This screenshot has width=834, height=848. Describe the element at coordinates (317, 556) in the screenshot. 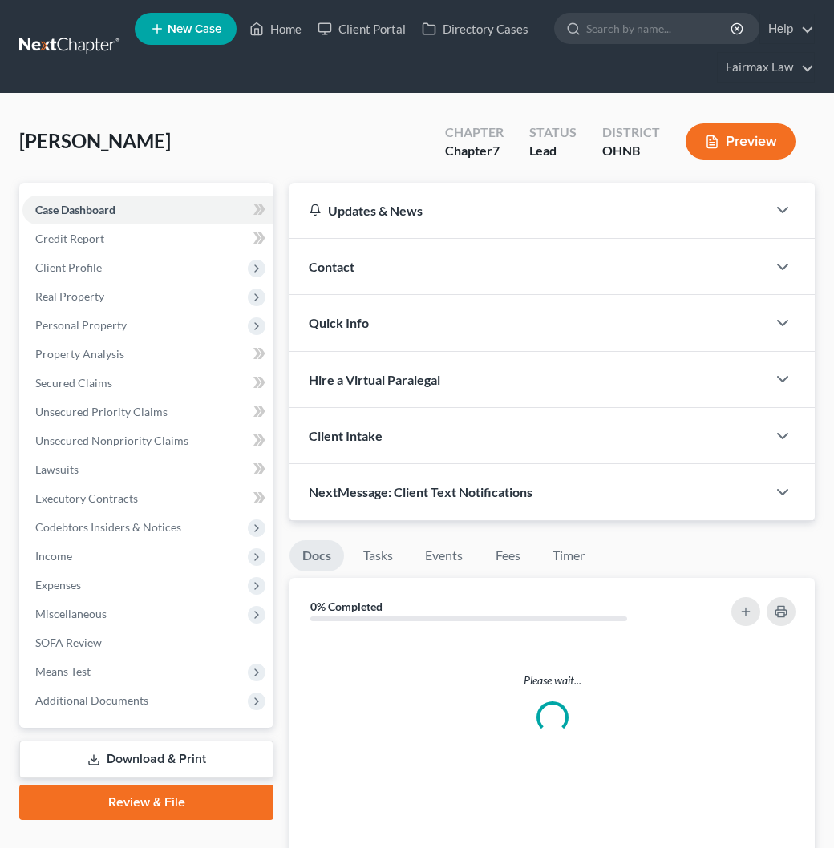

I see `a: Docs` at that location.